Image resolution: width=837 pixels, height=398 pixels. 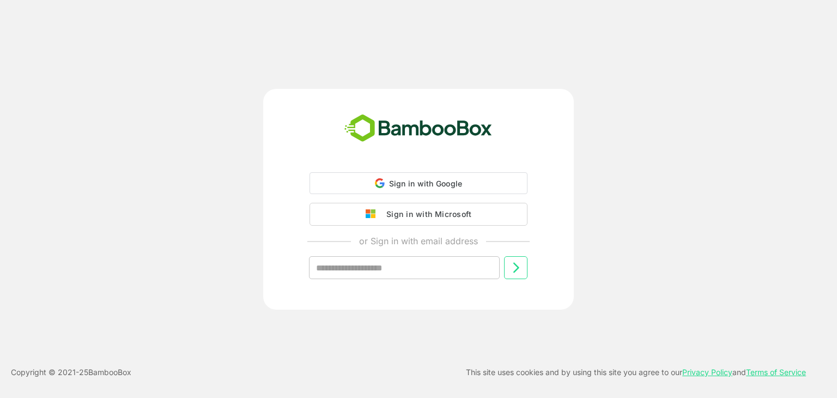 What do you see at coordinates (373, 214) in the screenshot?
I see `img: google` at bounding box center [373, 214].